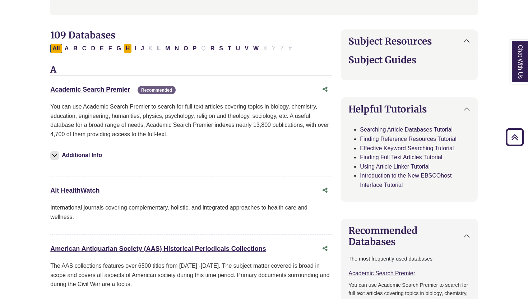  Describe the element at coordinates (221, 48) in the screenshot. I see `button: Filter Results S` at that location.